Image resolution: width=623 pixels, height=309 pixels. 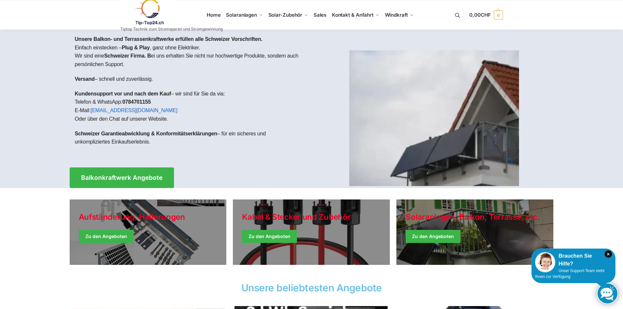 What do you see at coordinates (136, 47) in the screenshot?
I see `strong: Plug & Play` at bounding box center [136, 47].